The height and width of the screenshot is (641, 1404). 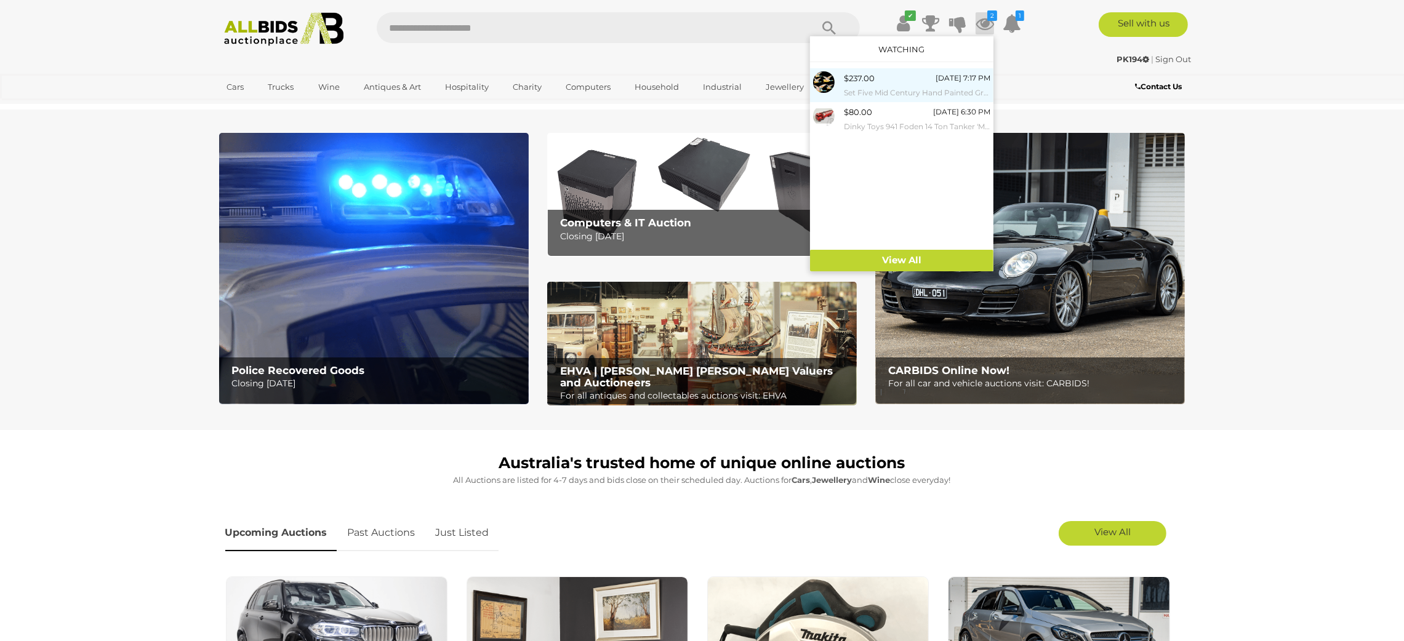 What do you see at coordinates (702, 195) in the screenshot?
I see `img: Computers & IT Auction` at bounding box center [702, 195].